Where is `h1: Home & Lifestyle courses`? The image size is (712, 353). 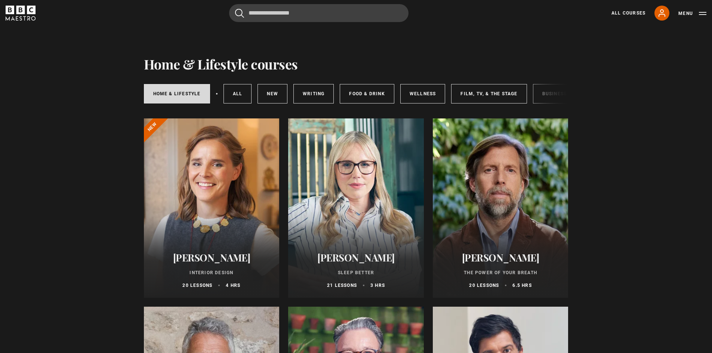
h1: Home & Lifestyle courses is located at coordinates (221, 64).